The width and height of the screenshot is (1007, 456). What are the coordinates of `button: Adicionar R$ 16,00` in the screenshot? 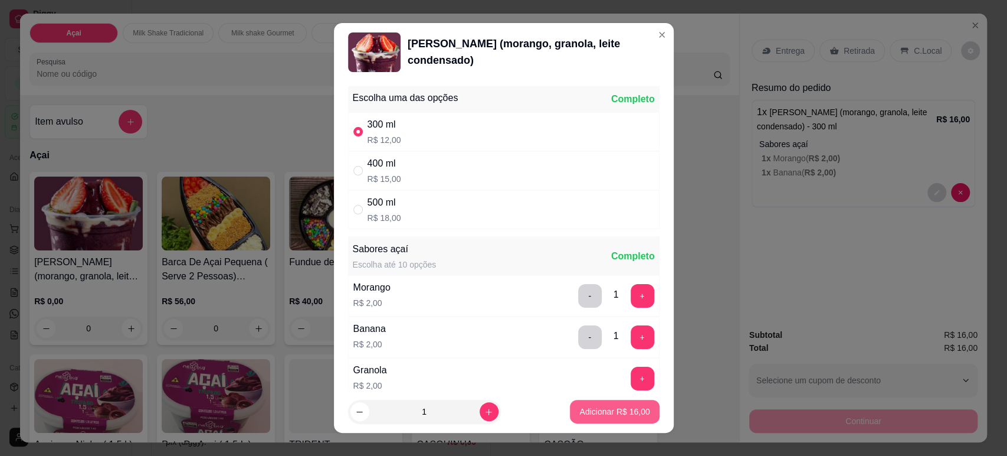 It's located at (614, 411).